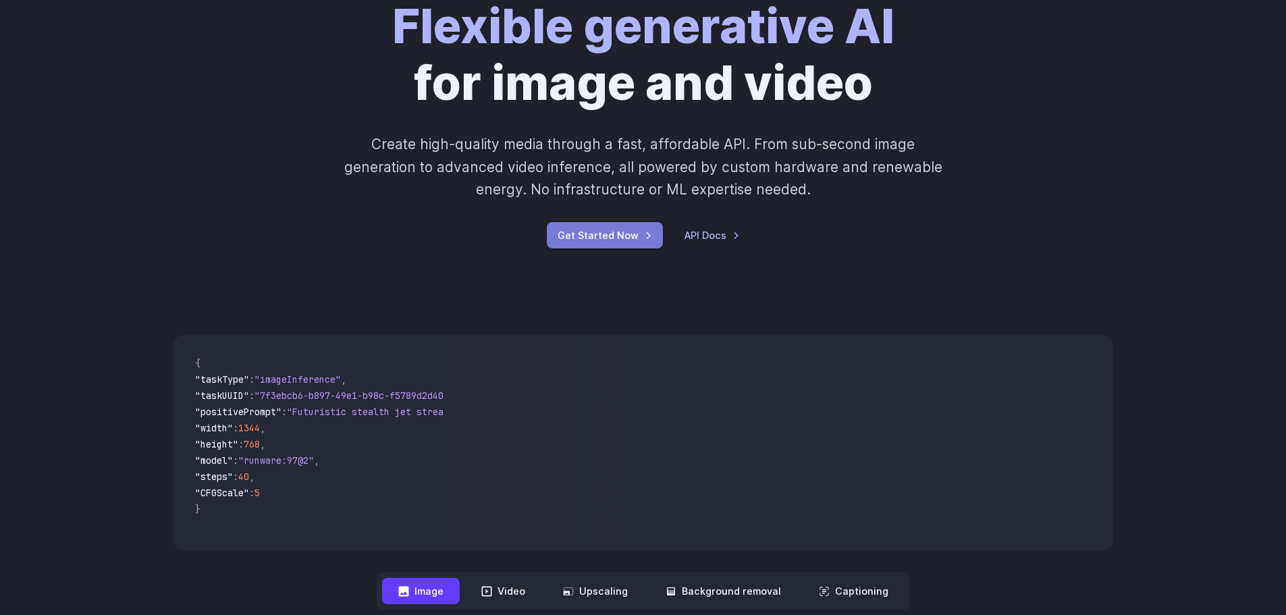  Describe the element at coordinates (217, 444) in the screenshot. I see `span: "height"` at that location.